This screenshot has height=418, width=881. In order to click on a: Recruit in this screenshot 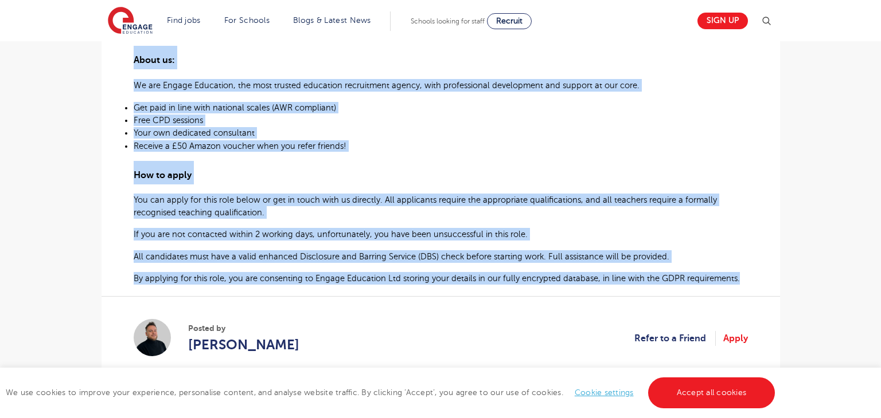, I will do `click(509, 21)`.